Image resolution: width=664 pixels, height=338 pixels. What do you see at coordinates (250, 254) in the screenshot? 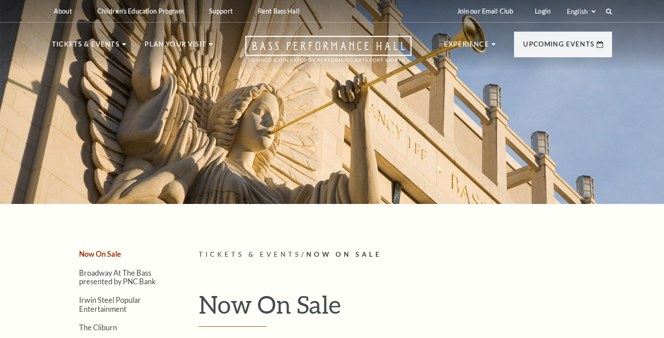
I see `span: Tickets & Events` at bounding box center [250, 254].